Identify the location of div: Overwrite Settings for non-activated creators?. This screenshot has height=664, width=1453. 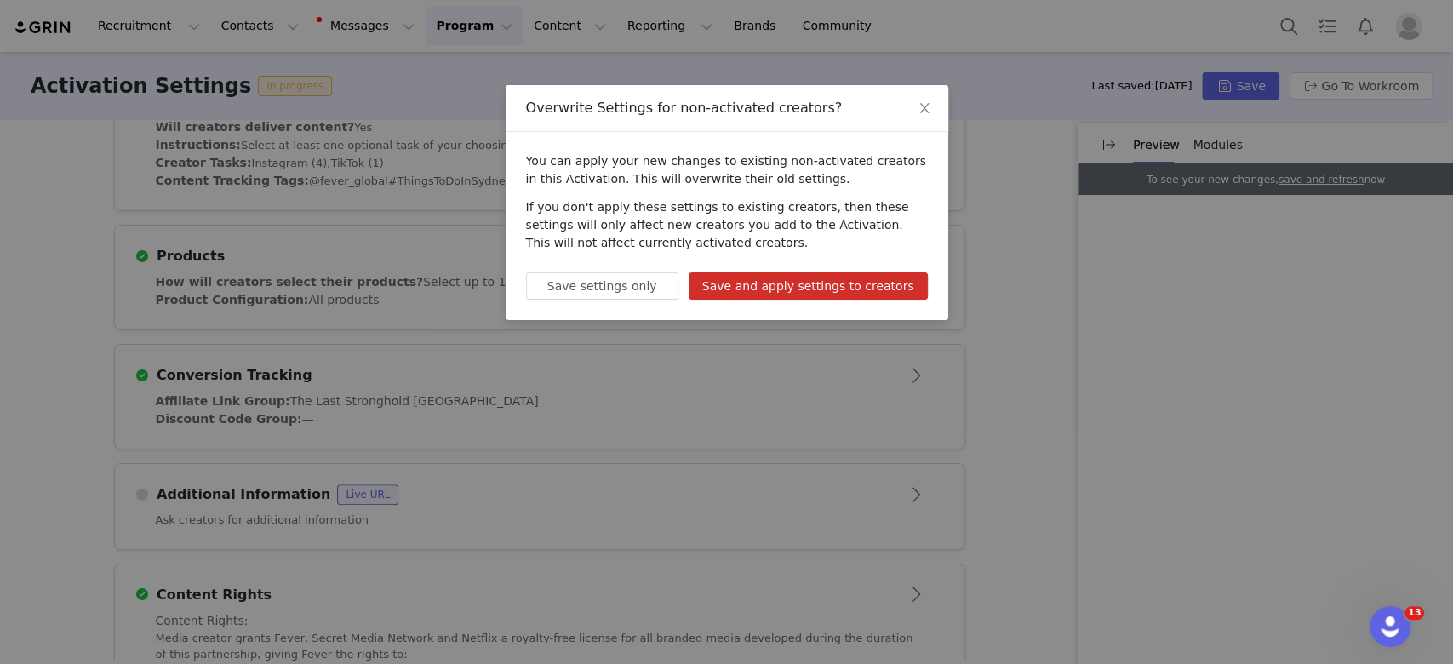
(727, 108).